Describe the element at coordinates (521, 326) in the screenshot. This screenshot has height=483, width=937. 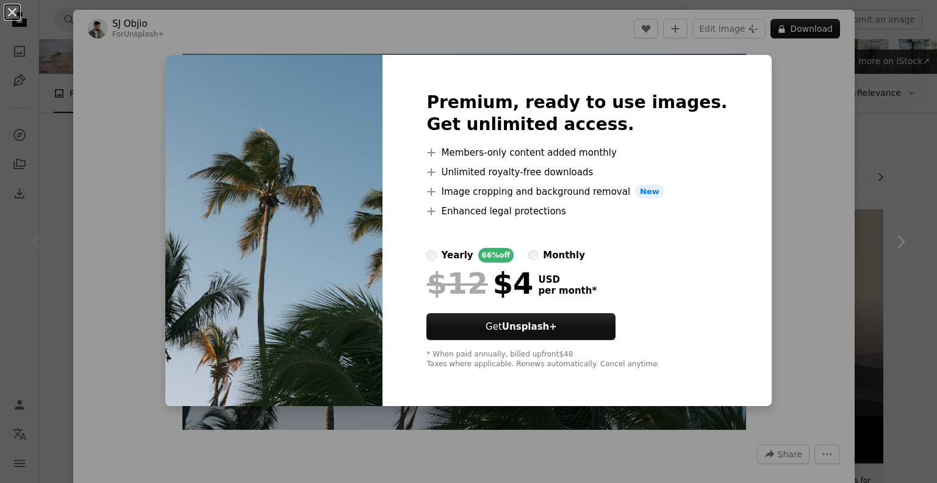
I see `button: GetUnsplash+` at that location.